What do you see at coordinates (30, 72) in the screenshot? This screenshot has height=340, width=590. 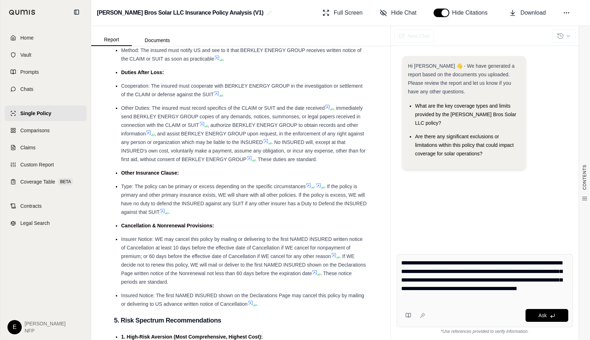 I see `span: Prompts` at bounding box center [30, 72].